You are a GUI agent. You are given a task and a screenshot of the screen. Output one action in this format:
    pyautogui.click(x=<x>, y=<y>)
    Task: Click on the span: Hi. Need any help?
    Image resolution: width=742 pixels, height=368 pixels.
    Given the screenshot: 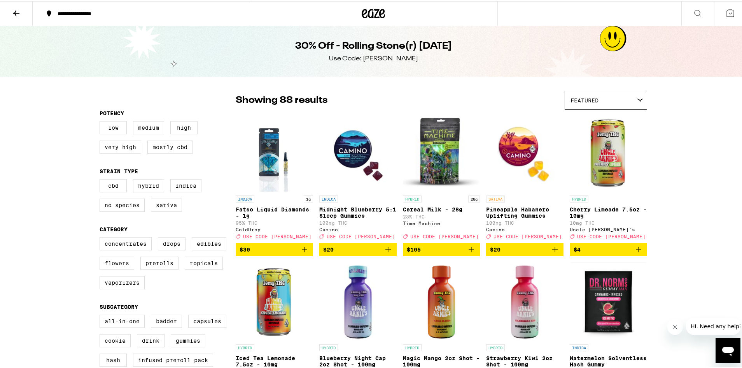 What is the action you would take?
    pyautogui.click(x=30, y=9)
    